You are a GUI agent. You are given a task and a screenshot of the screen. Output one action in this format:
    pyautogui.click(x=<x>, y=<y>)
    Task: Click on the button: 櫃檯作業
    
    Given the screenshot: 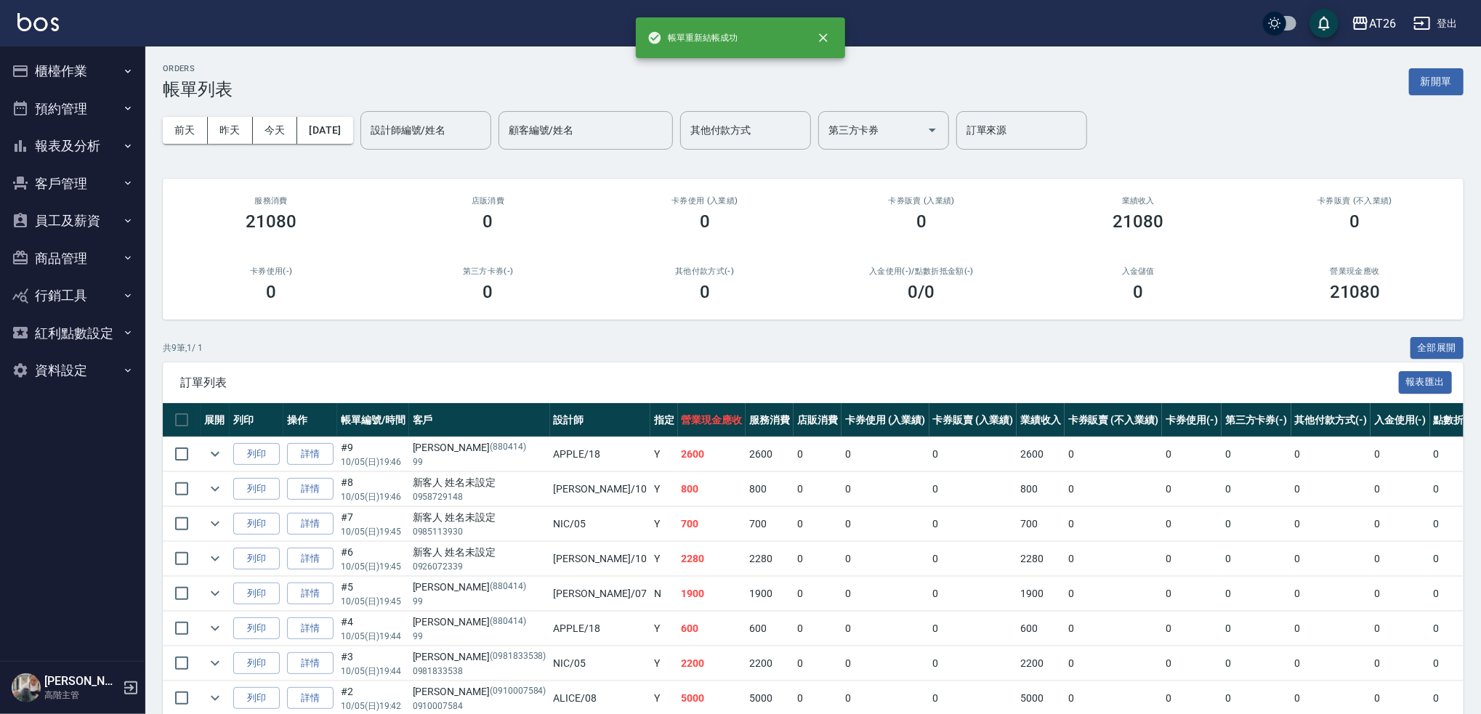 What is the action you would take?
    pyautogui.click(x=73, y=71)
    